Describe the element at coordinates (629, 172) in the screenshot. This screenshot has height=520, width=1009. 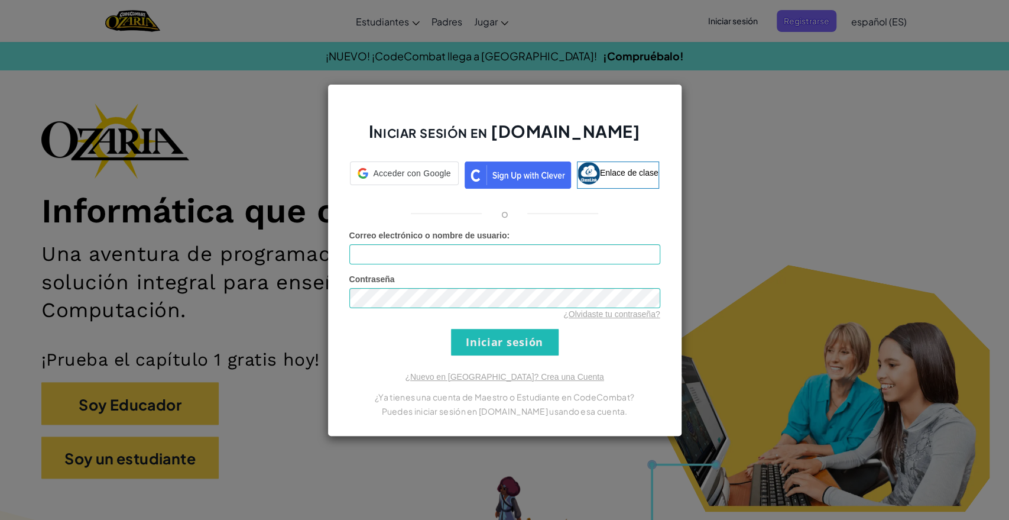
I see `font: Enlace de clase` at that location.